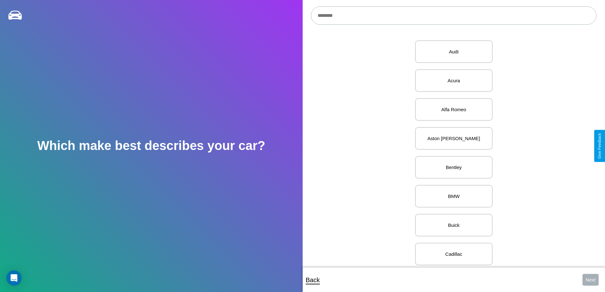  I want to click on p: Audi, so click(453, 51).